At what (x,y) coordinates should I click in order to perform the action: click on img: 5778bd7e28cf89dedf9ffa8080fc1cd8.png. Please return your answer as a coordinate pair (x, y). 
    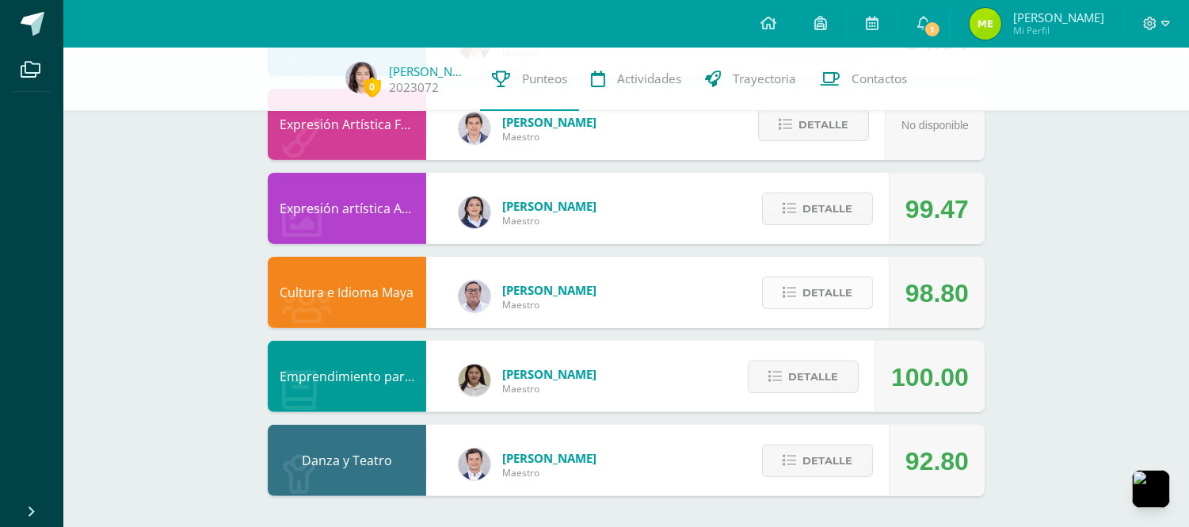
    Looking at the image, I should click on (474, 296).